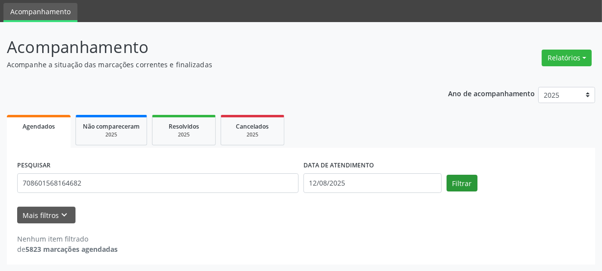 The height and width of the screenshot is (271, 602). I want to click on span: Não compareceram, so click(111, 126).